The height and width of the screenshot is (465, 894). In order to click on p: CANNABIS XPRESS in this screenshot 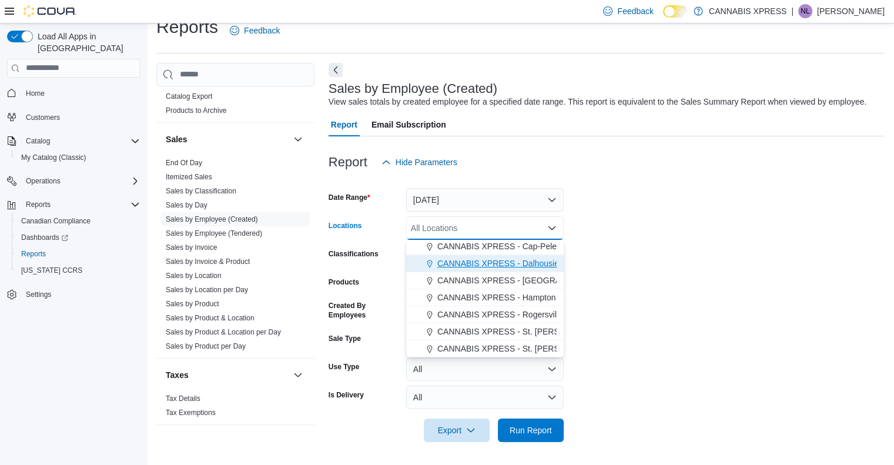, I will do `click(747, 11)`.